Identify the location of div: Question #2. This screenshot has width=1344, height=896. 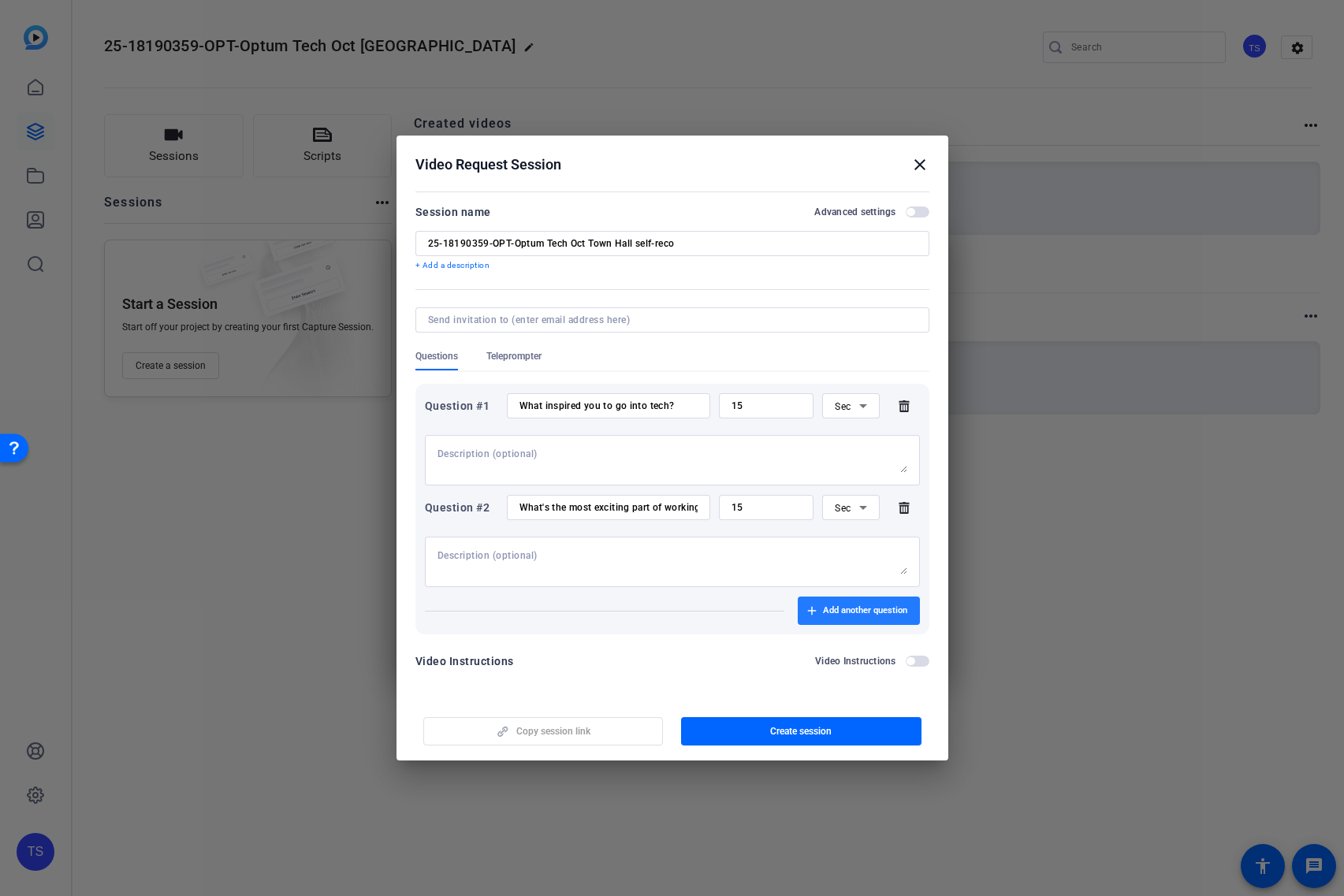
(461, 508).